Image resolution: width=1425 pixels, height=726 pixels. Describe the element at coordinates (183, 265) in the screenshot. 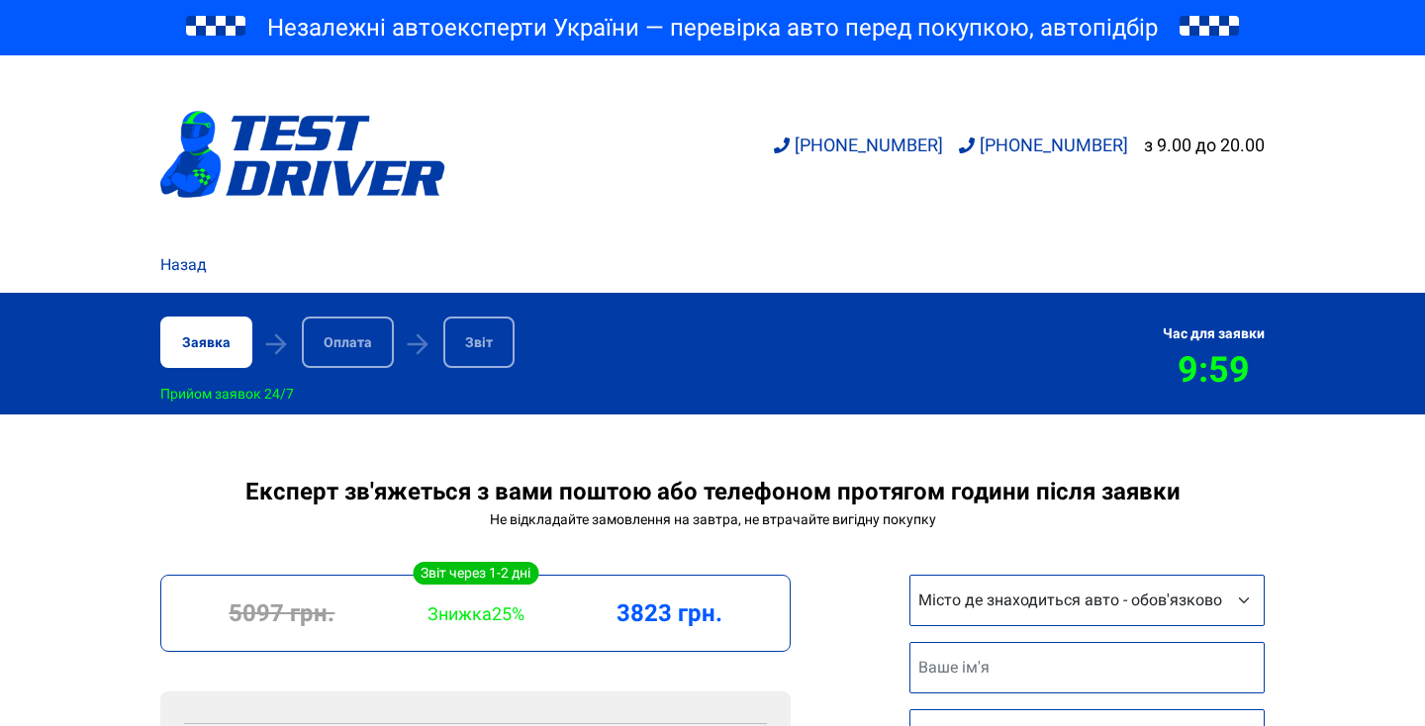

I see `a: Назад` at that location.